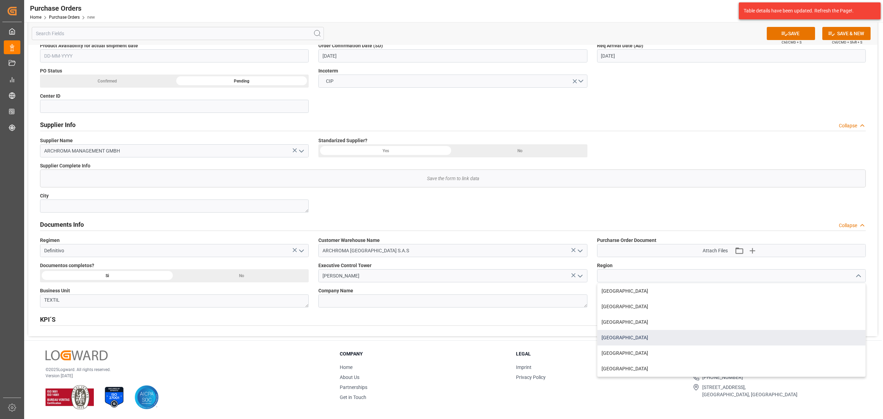 This screenshot has width=883, height=419. What do you see at coordinates (107, 81) in the screenshot?
I see `div: Confirmed` at bounding box center [107, 81].